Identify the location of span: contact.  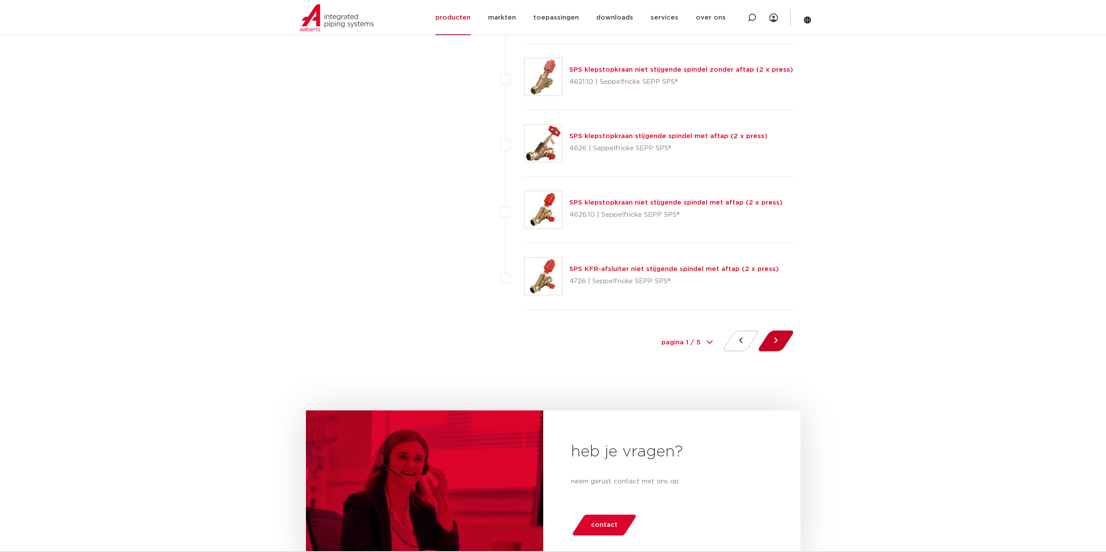
(604, 526).